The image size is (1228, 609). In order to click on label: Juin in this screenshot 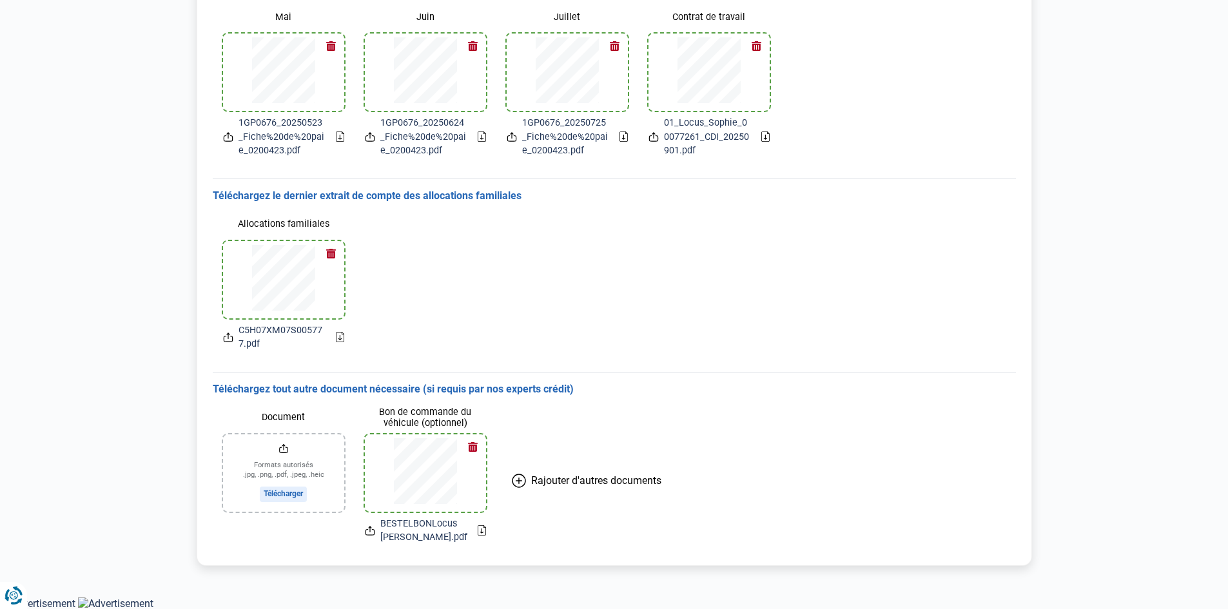, I will do `click(426, 17)`.